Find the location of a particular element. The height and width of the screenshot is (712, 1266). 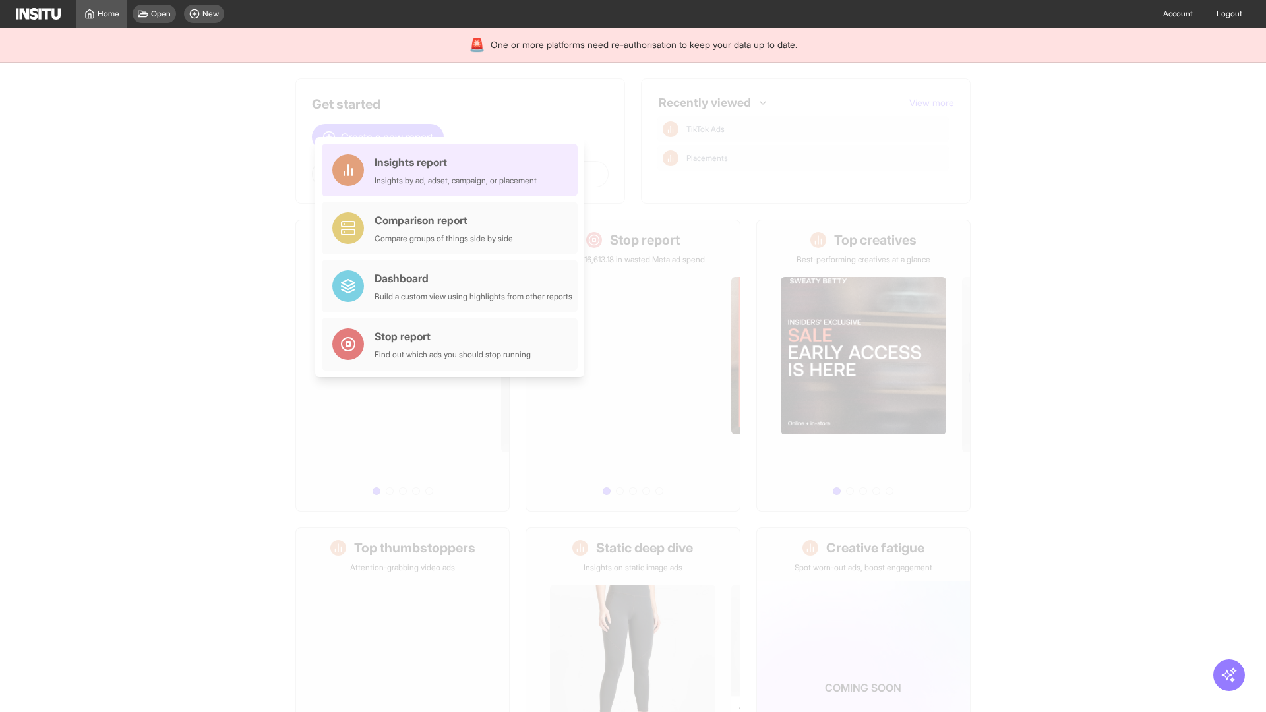

div: Stop report is located at coordinates (452, 336).